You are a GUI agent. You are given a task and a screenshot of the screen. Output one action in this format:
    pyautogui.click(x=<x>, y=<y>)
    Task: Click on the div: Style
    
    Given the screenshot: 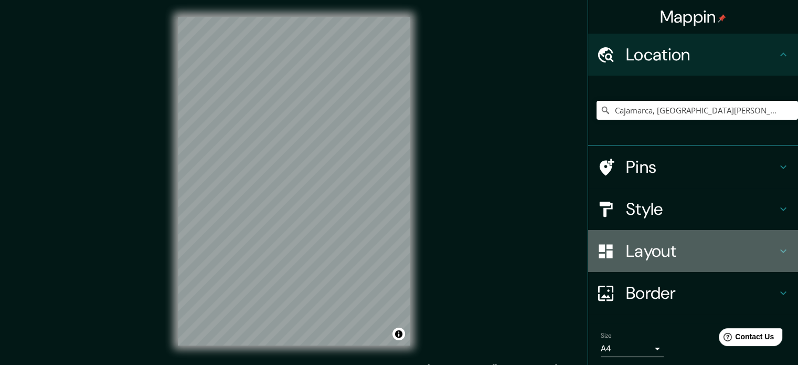 What is the action you would take?
    pyautogui.click(x=693, y=209)
    